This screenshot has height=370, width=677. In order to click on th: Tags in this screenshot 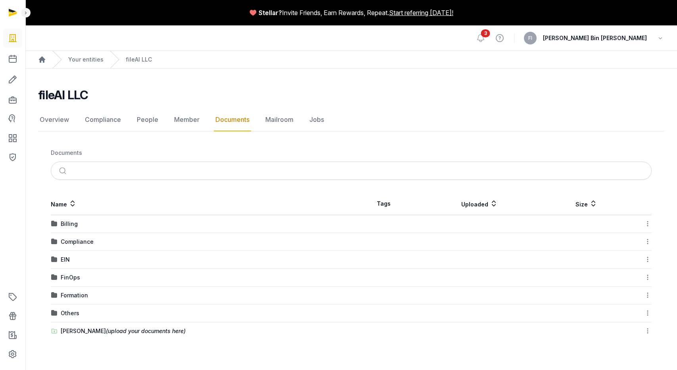, I will do `click(383, 203)`.